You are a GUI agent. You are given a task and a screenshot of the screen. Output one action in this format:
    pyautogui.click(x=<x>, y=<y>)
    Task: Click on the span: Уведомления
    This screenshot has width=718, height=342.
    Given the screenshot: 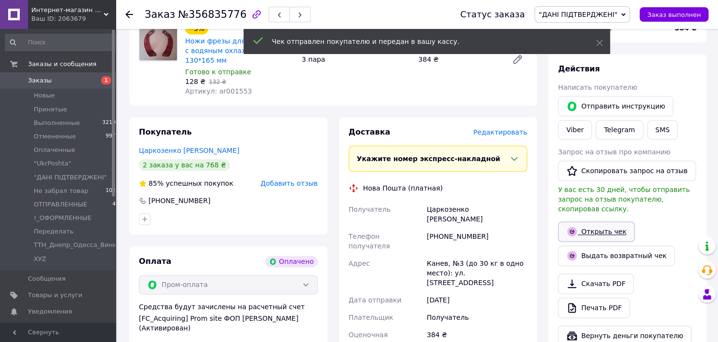 What is the action you would take?
    pyautogui.click(x=50, y=311)
    